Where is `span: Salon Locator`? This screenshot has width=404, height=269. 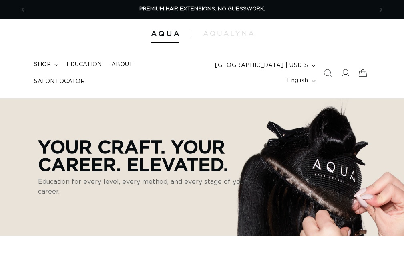 span: Salon Locator is located at coordinates (59, 81).